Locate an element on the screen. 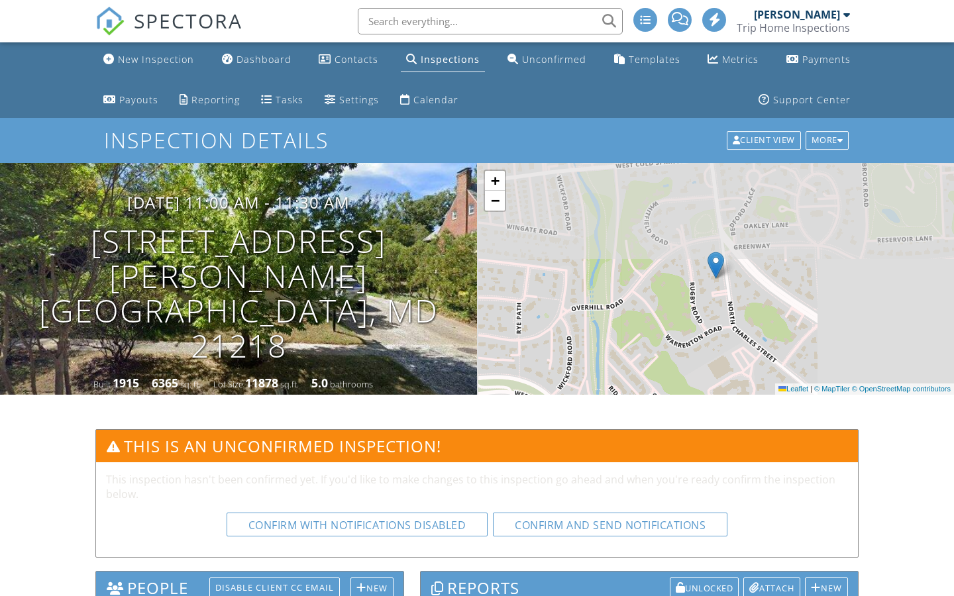 This screenshot has width=954, height=596. div: Support Center is located at coordinates (812, 99).